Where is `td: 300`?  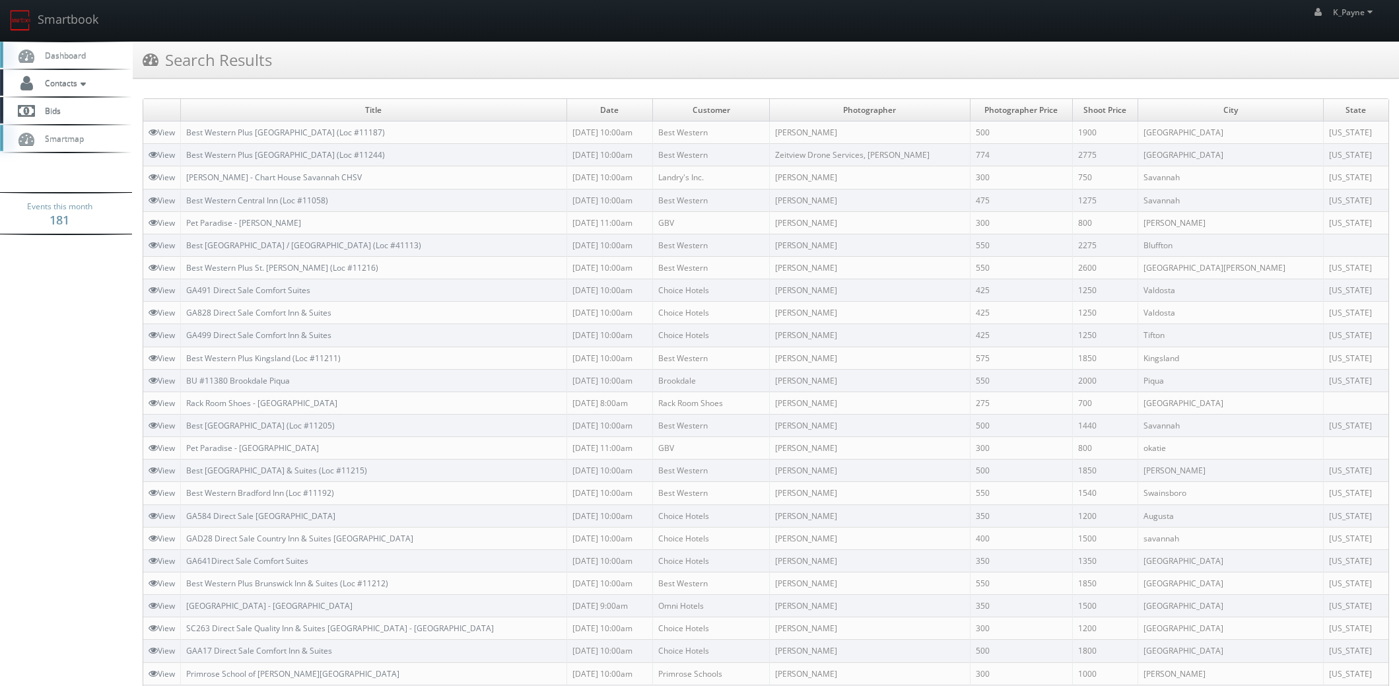
td: 300 is located at coordinates (1021, 448).